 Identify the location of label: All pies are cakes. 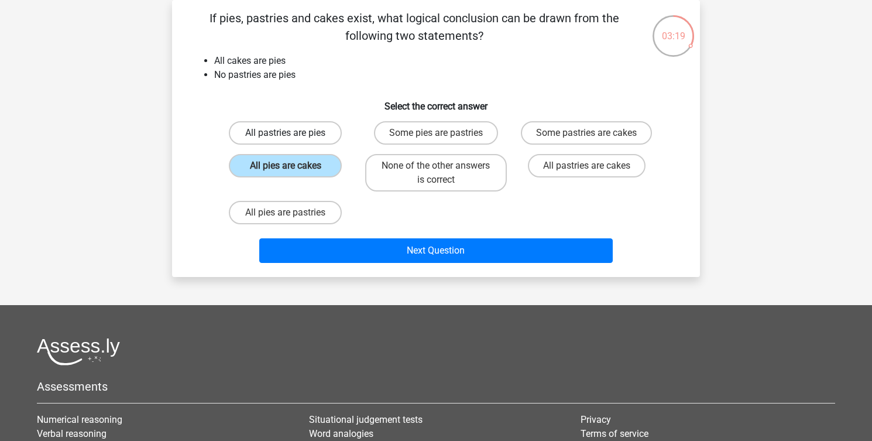
(285, 166).